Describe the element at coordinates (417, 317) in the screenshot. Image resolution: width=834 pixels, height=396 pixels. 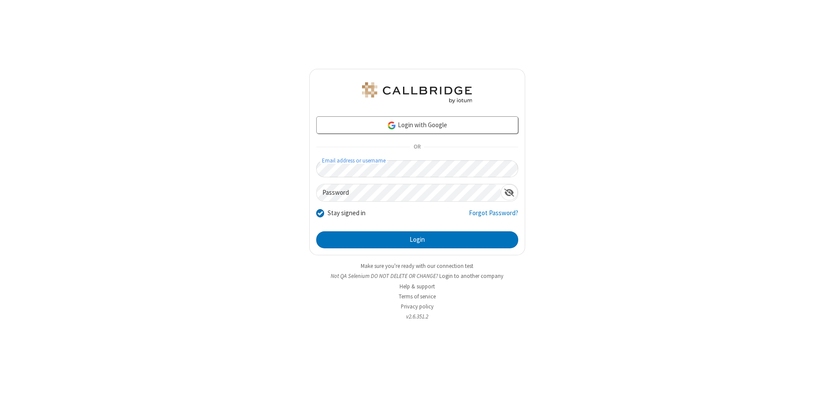
I see `li: v2.6.351.2` at that location.